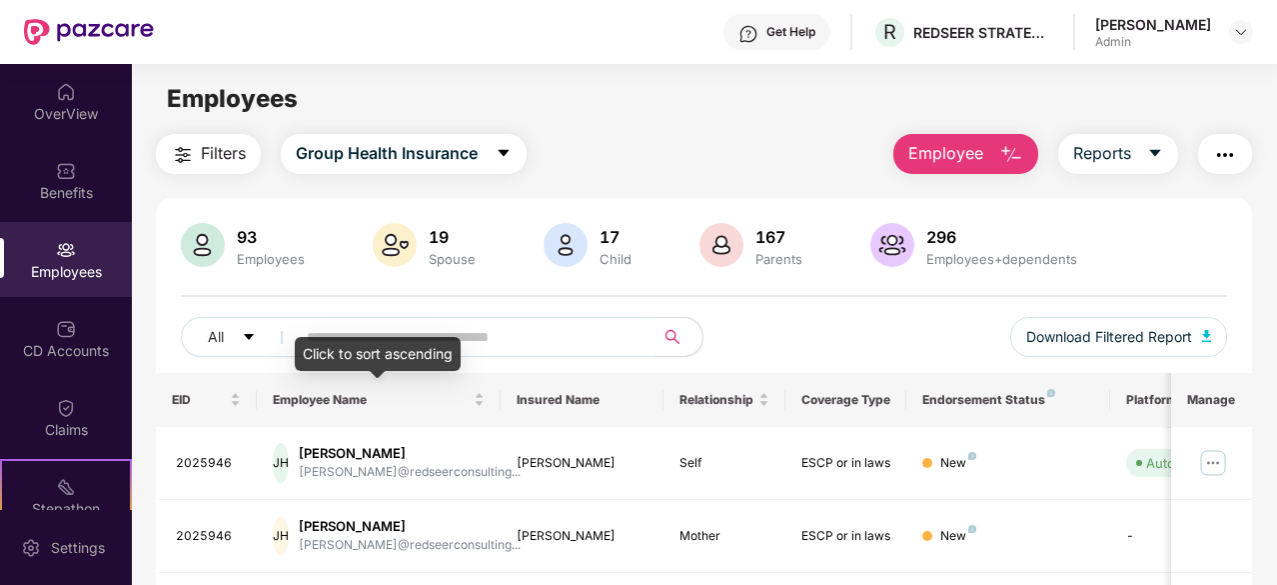  I want to click on div: Employees+dependents, so click(1002, 259).